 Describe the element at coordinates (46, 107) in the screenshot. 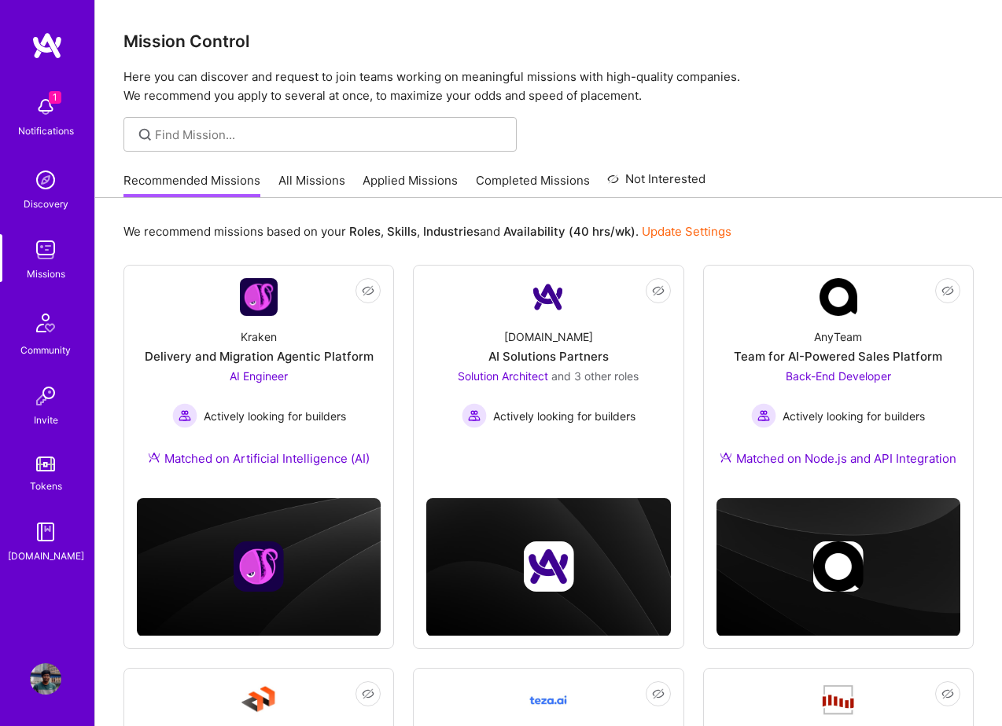

I see `img: bell` at that location.